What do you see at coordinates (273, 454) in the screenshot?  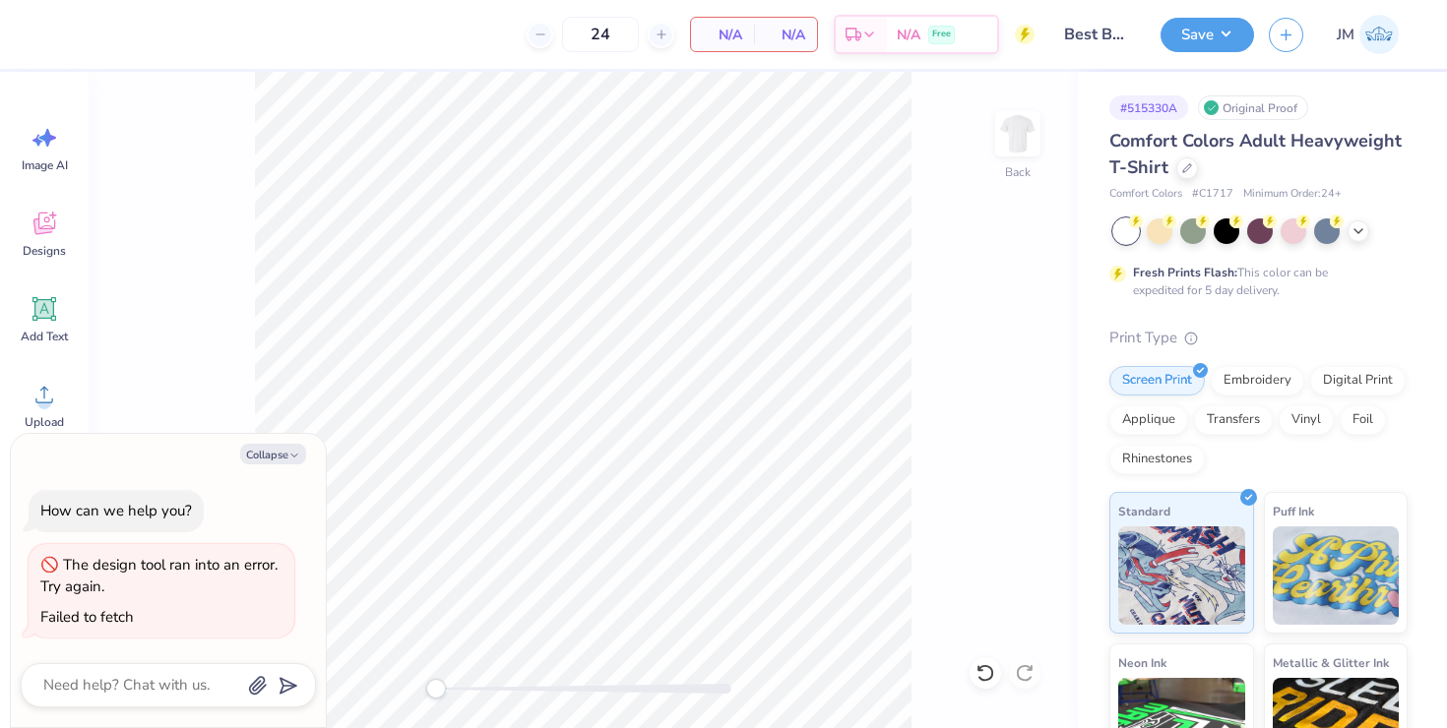 I see `button: Collapse` at bounding box center [273, 454].